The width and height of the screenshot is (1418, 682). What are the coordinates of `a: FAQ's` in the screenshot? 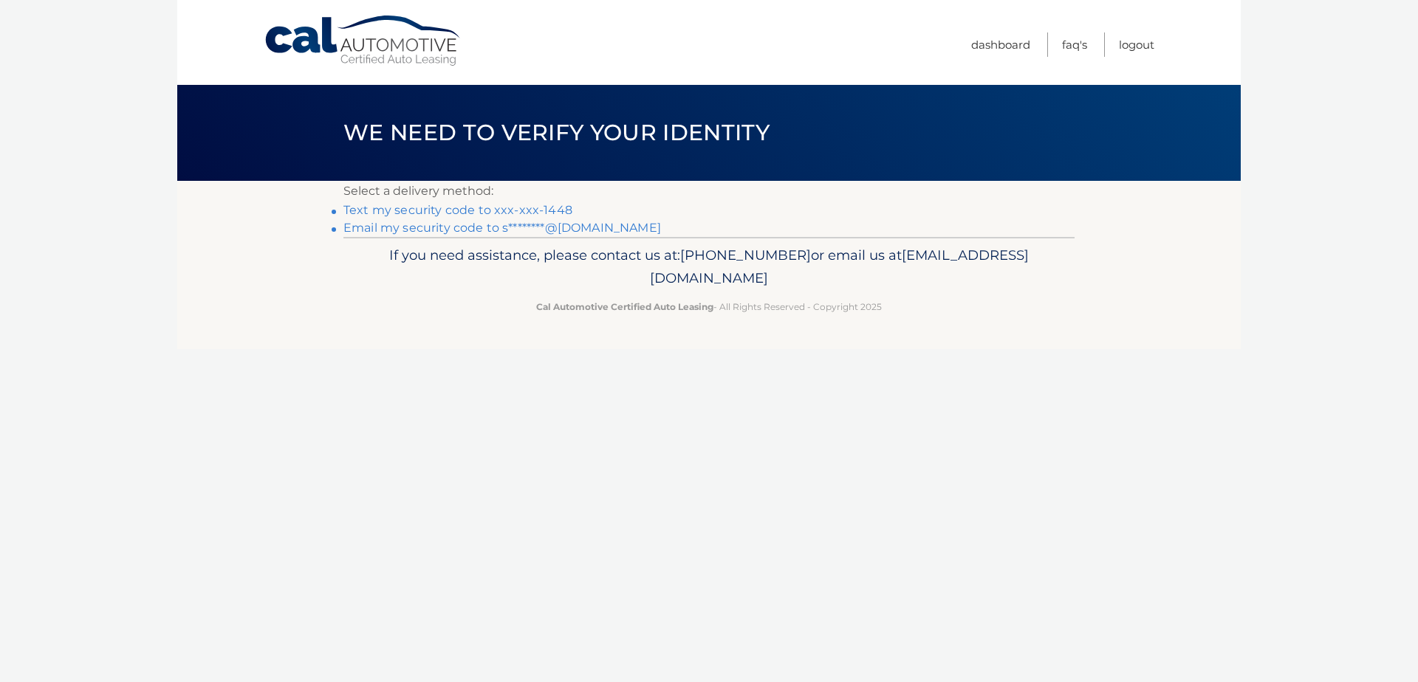 It's located at (1074, 44).